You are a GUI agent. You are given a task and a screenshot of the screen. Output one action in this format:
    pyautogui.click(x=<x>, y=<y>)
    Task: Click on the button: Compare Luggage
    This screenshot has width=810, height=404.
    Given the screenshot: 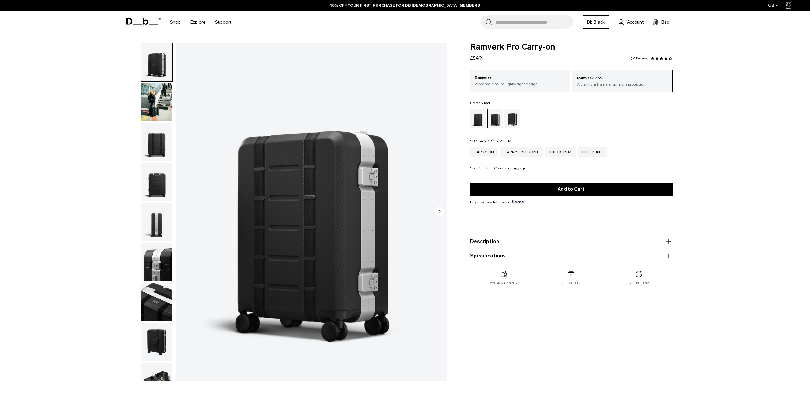 What is the action you would take?
    pyautogui.click(x=510, y=169)
    